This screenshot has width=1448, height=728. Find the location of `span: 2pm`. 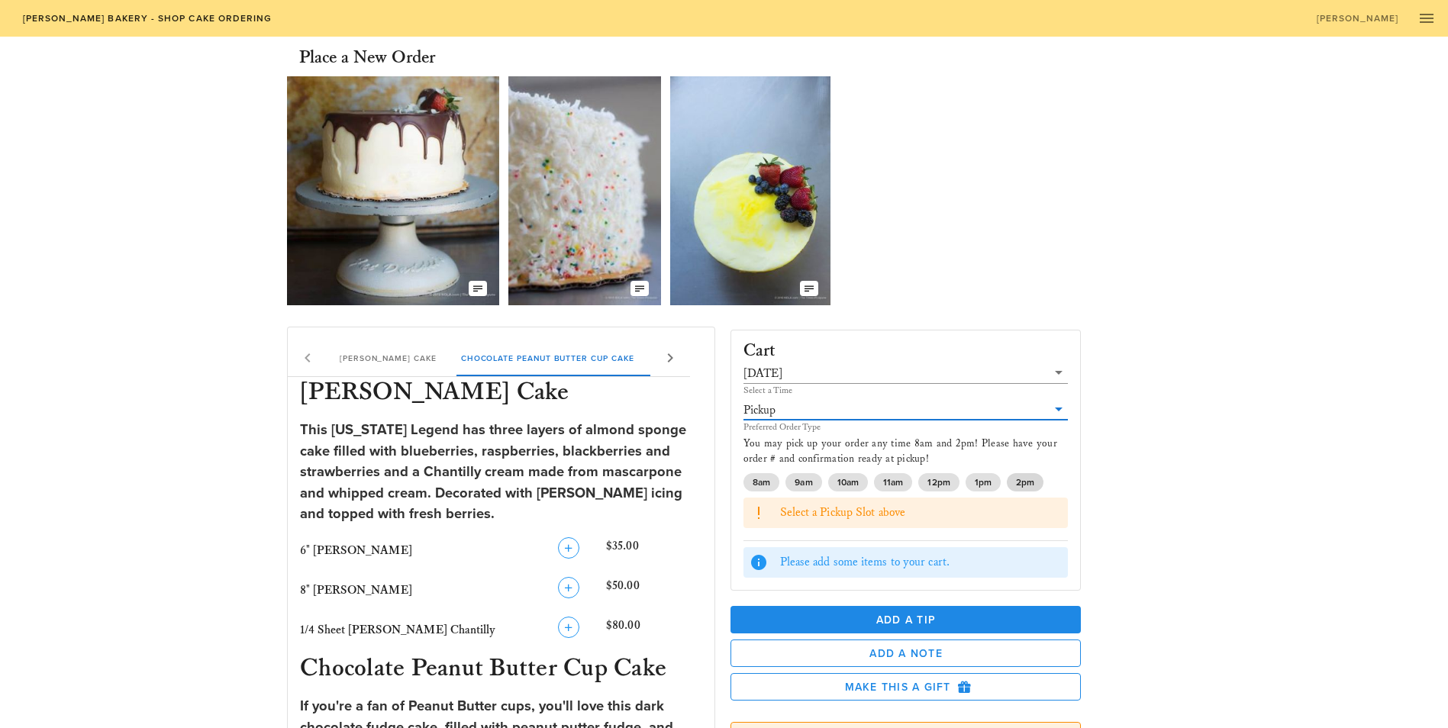

span: 2pm is located at coordinates (1025, 482).